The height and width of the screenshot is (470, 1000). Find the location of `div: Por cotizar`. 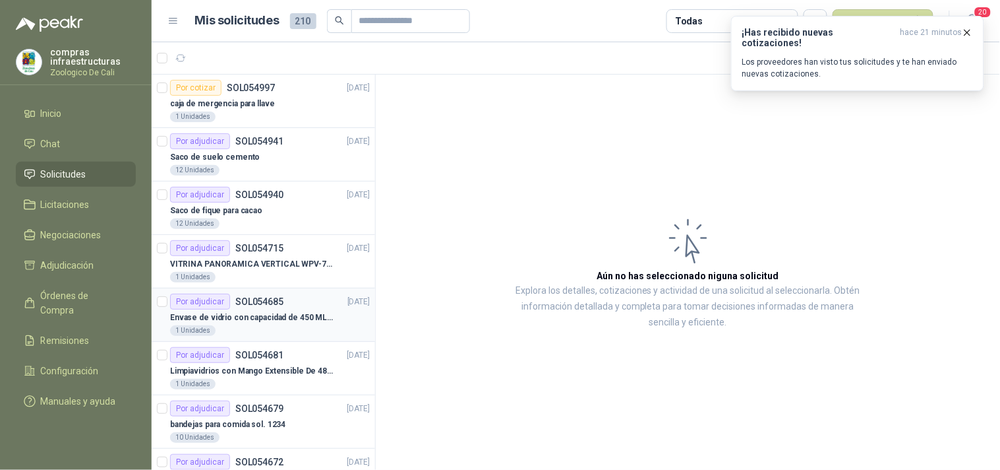

div: Por cotizar is located at coordinates (196, 88).